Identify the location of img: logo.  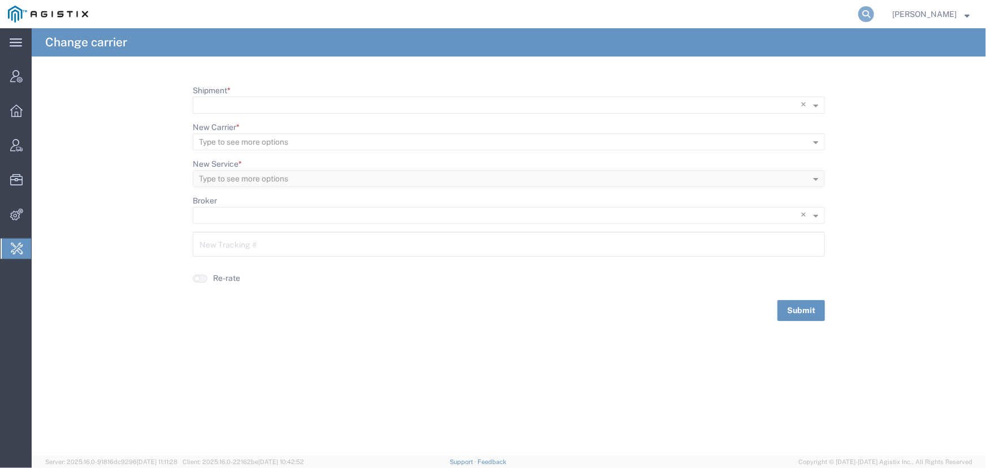
(48, 14).